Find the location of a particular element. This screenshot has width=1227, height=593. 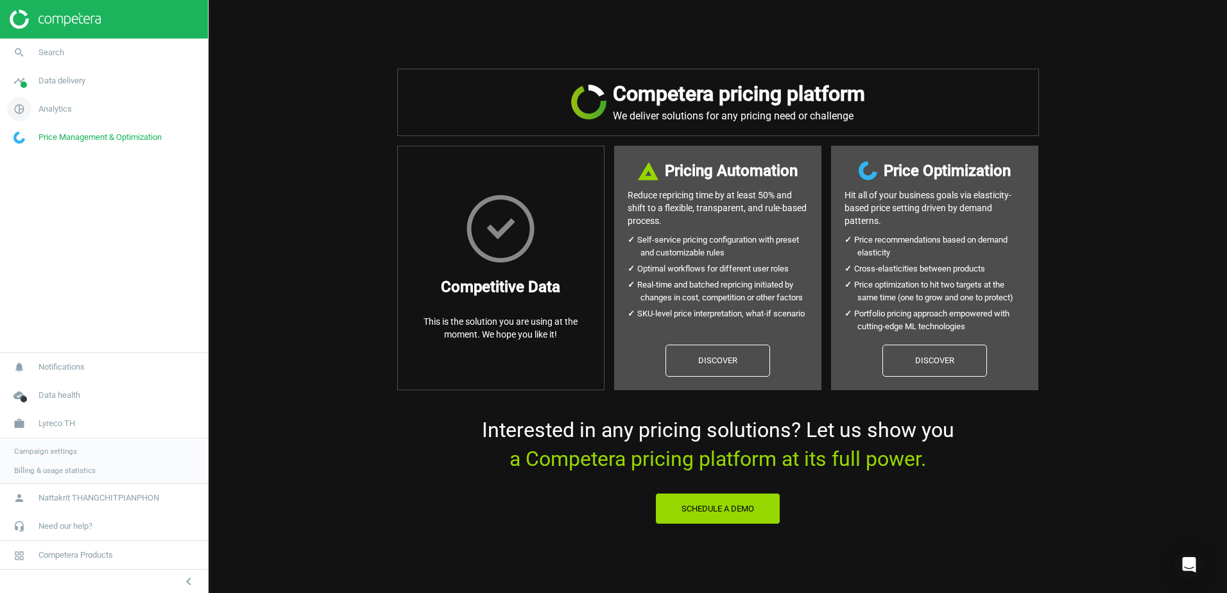

li: Portfolio pricing approach empowered with cutting-edge ML technologies is located at coordinates (941, 320).